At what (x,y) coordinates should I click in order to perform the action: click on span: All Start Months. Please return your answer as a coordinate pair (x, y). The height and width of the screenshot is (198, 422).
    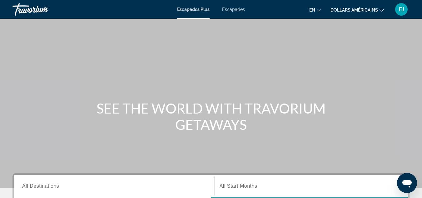
    Looking at the image, I should click on (238, 185).